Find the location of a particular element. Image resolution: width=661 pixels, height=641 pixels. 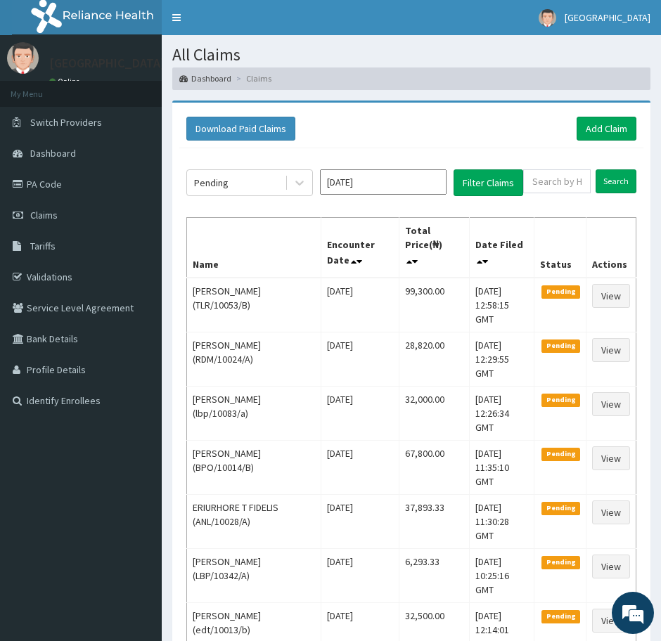

td: 32,000.00 is located at coordinates (434, 413).